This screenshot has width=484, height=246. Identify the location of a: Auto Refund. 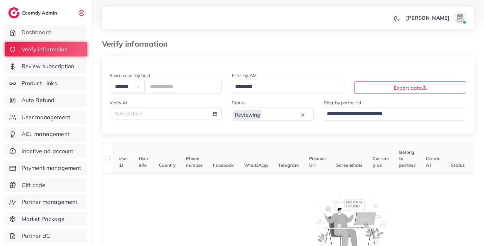
(46, 100).